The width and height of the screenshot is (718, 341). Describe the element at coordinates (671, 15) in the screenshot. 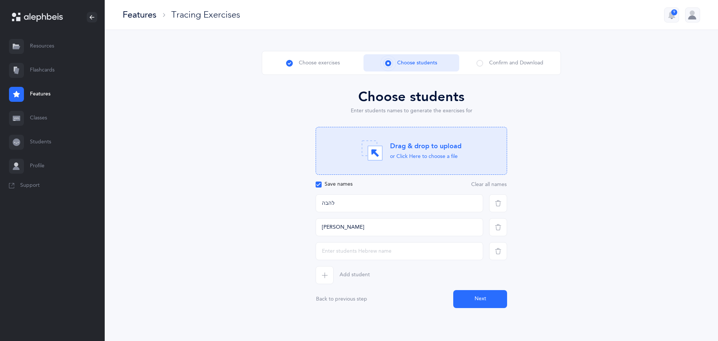

I see `button: 9` at that location.